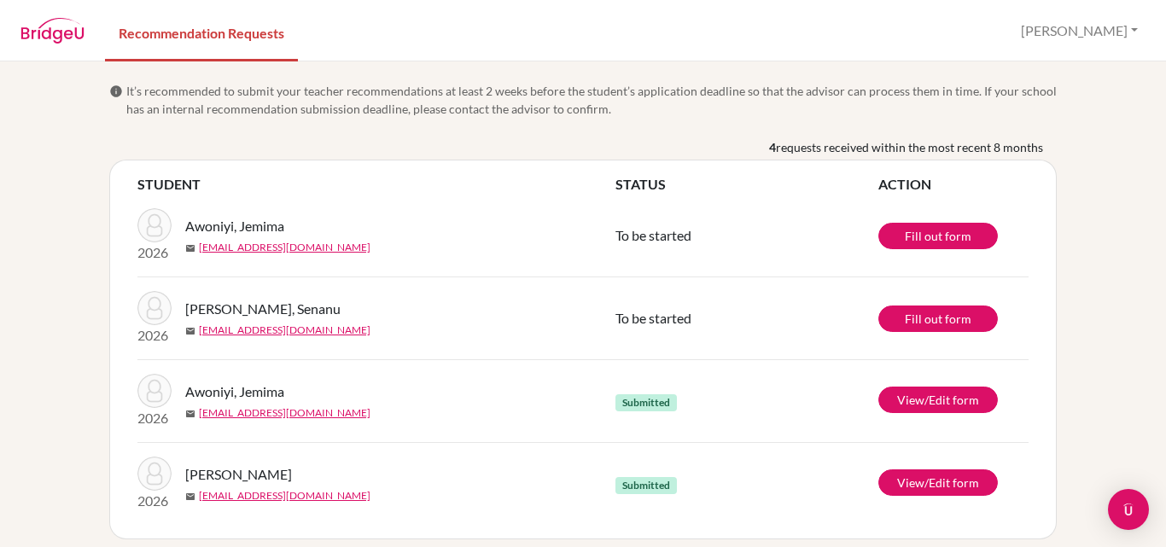 The image size is (1166, 547). Describe the element at coordinates (52, 31) in the screenshot. I see `img: BridgeU logo` at that location.